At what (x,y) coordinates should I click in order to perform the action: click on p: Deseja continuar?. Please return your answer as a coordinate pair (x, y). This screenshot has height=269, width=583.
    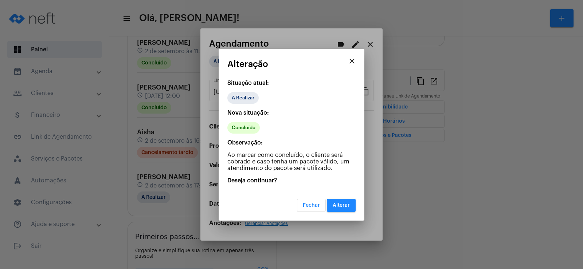
    Looking at the image, I should click on (291, 181).